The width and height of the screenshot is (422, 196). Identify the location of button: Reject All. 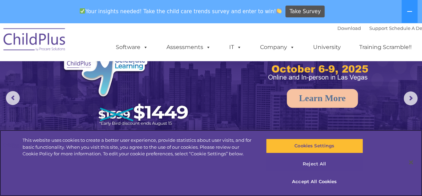
(315, 164).